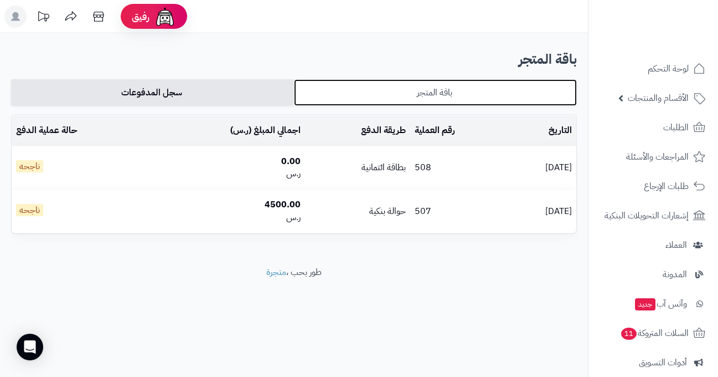  Describe the element at coordinates (653, 333) in the screenshot. I see `a: السلات المتروكة11` at that location.